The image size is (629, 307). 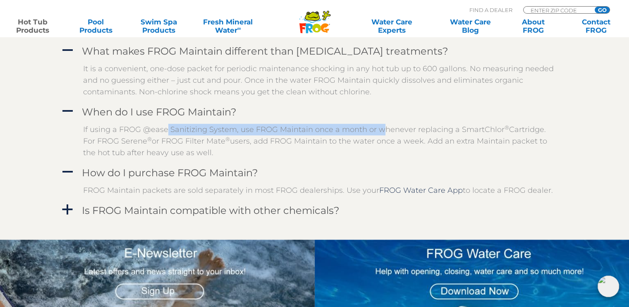 What do you see at coordinates (470, 26) in the screenshot?
I see `a: Water CareBlog` at bounding box center [470, 26].